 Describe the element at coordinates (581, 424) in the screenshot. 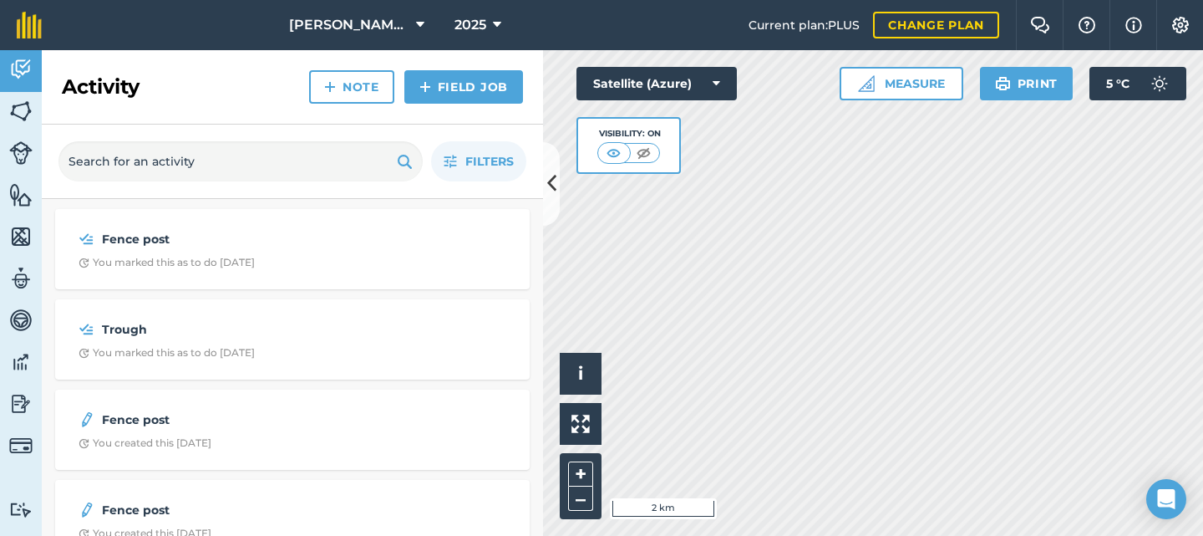

I see `img: Four arrows, one pointing top left, one top right, one bottom right and the last bottom left` at that location.